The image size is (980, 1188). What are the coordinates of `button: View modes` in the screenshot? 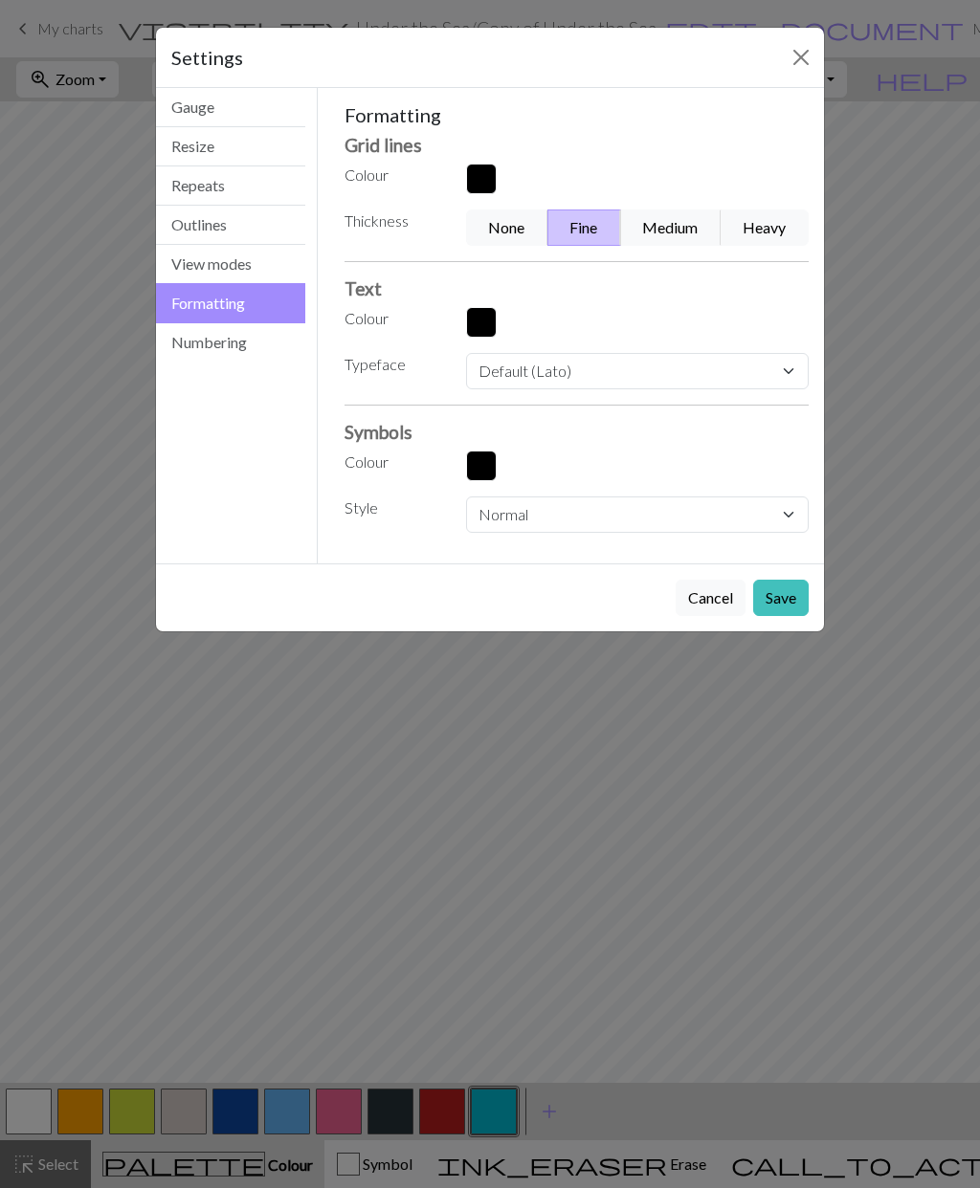 It's located at (231, 264).